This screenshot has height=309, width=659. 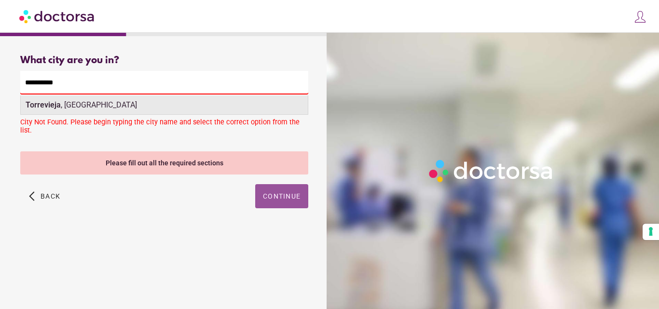 I want to click on div: Make sure the city you pick is where you need assistance., so click(x=164, y=105).